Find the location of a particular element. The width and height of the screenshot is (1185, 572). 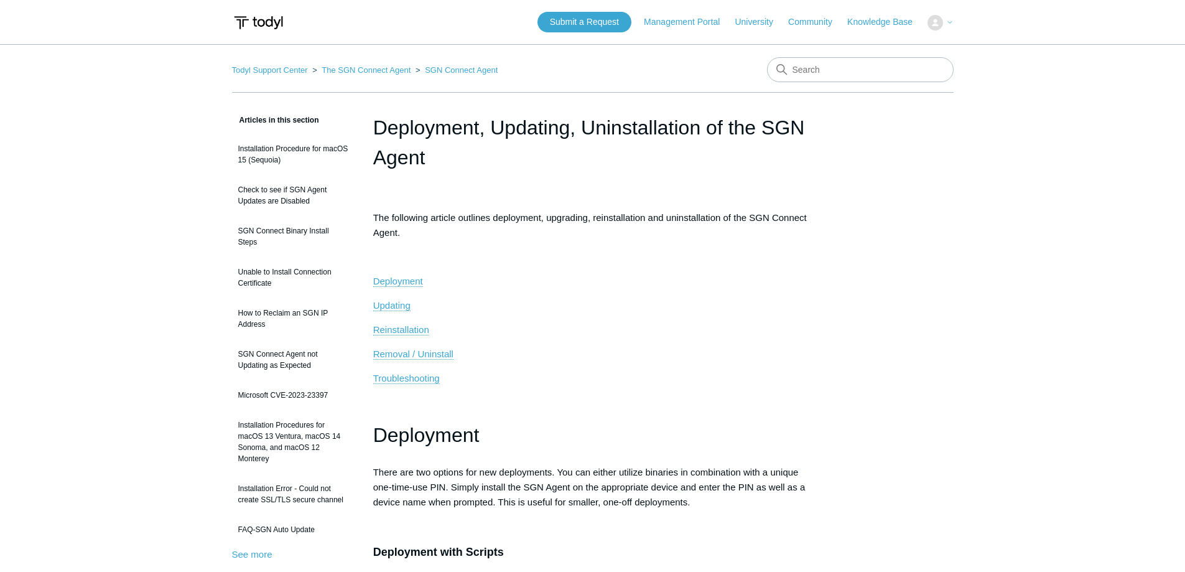

img: Todyl Support Center Help Center home page is located at coordinates (258, 22).